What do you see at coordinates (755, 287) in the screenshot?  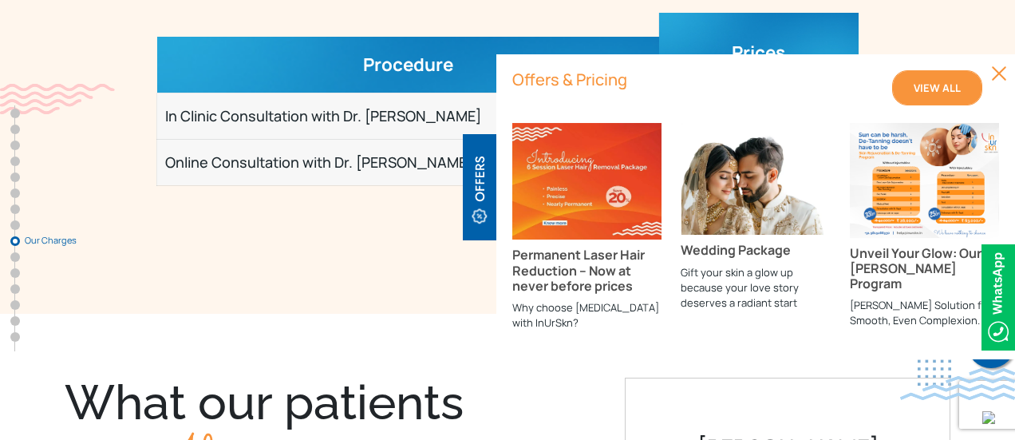 I see `p: Gift your skin a glow up because your love story deserves a radiant start` at bounding box center [755, 287].